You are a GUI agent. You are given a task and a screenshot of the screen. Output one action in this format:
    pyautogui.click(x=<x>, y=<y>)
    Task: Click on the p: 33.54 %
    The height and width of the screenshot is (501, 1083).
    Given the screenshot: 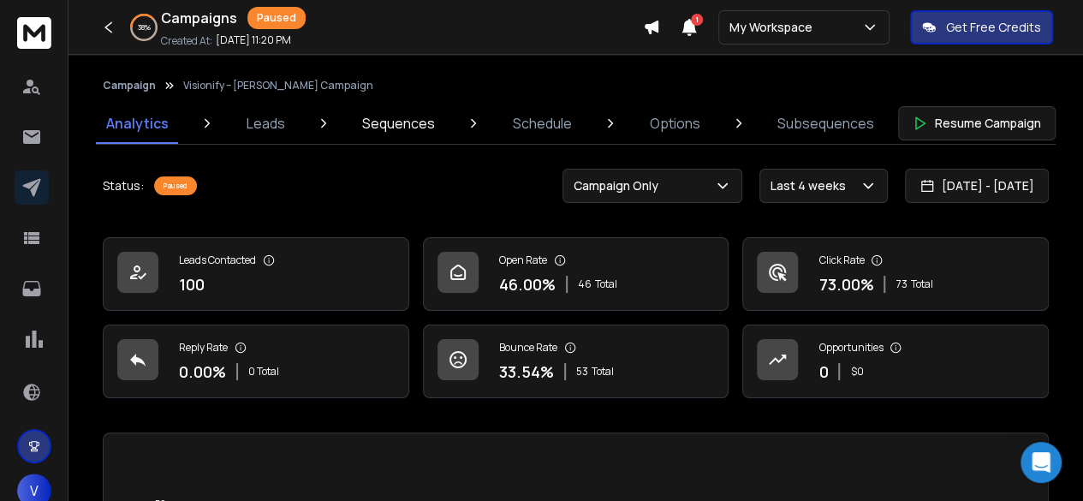 What is the action you would take?
    pyautogui.click(x=527, y=372)
    